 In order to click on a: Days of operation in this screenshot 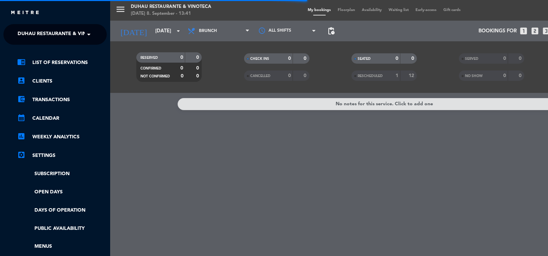, I will do `click(62, 210)`.